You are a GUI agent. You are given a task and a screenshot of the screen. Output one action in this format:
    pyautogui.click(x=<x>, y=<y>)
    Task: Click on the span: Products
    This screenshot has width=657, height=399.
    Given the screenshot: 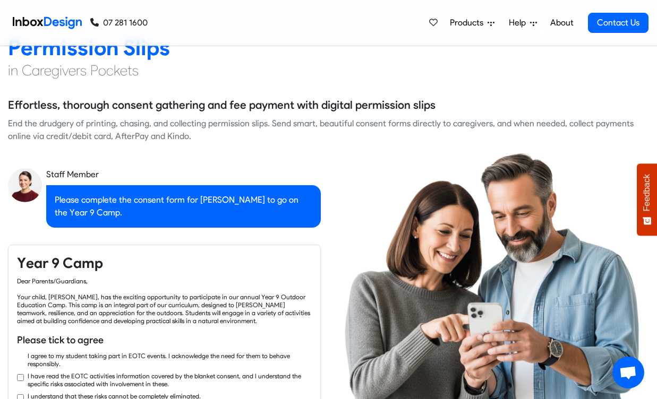 What is the action you would take?
    pyautogui.click(x=468, y=23)
    